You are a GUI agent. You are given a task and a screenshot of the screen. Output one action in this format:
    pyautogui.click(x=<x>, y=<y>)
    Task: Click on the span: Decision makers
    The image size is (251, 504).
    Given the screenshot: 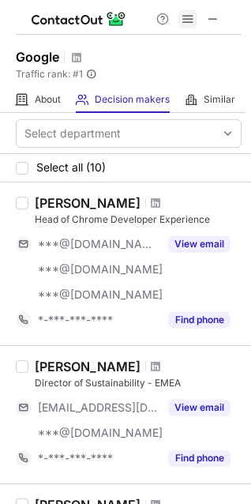 What is the action you would take?
    pyautogui.click(x=132, y=99)
    